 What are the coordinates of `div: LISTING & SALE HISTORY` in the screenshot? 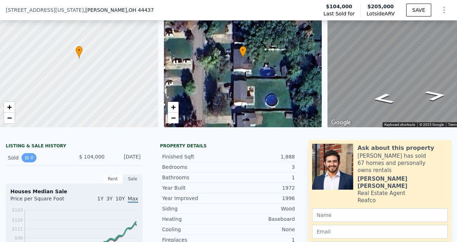 It's located at (74, 146).